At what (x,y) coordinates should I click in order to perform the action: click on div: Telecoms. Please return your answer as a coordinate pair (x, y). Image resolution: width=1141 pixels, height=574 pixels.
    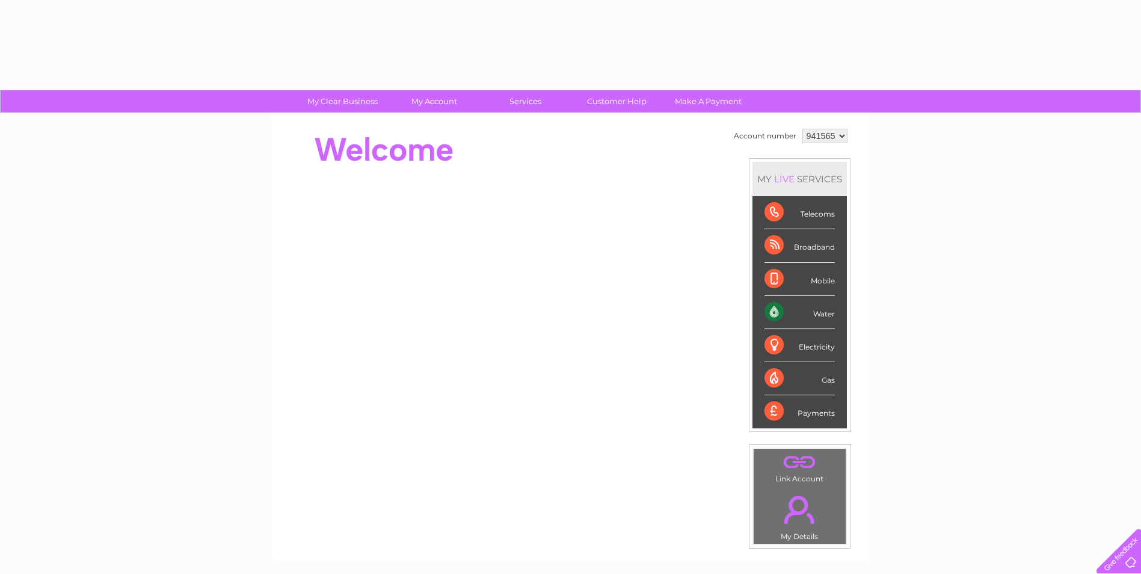
    Looking at the image, I should click on (799, 212).